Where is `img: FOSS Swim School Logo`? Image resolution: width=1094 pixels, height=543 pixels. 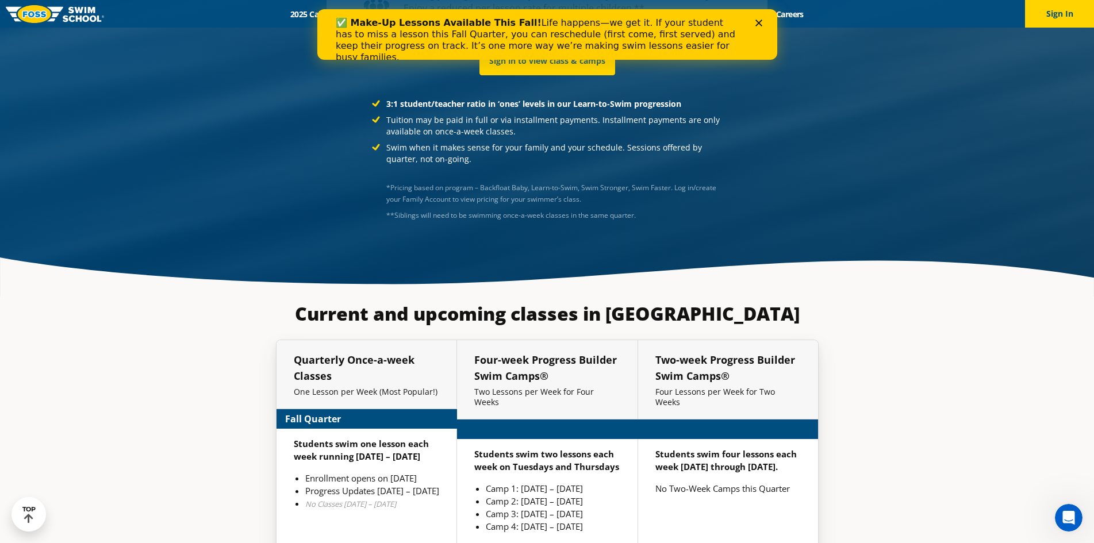
img: FOSS Swim School Logo is located at coordinates (55, 14).